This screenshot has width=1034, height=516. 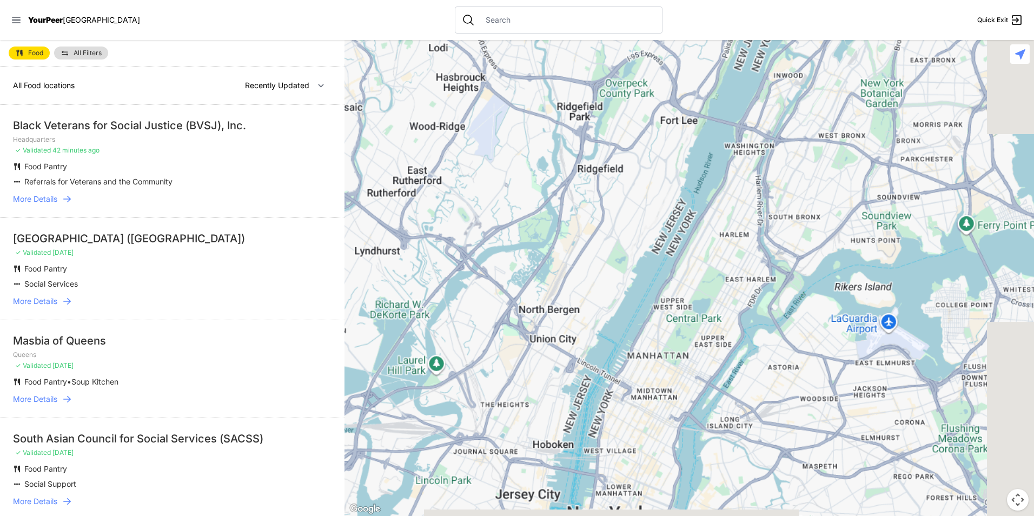 I want to click on div: Masbia of Queens, so click(x=172, y=341).